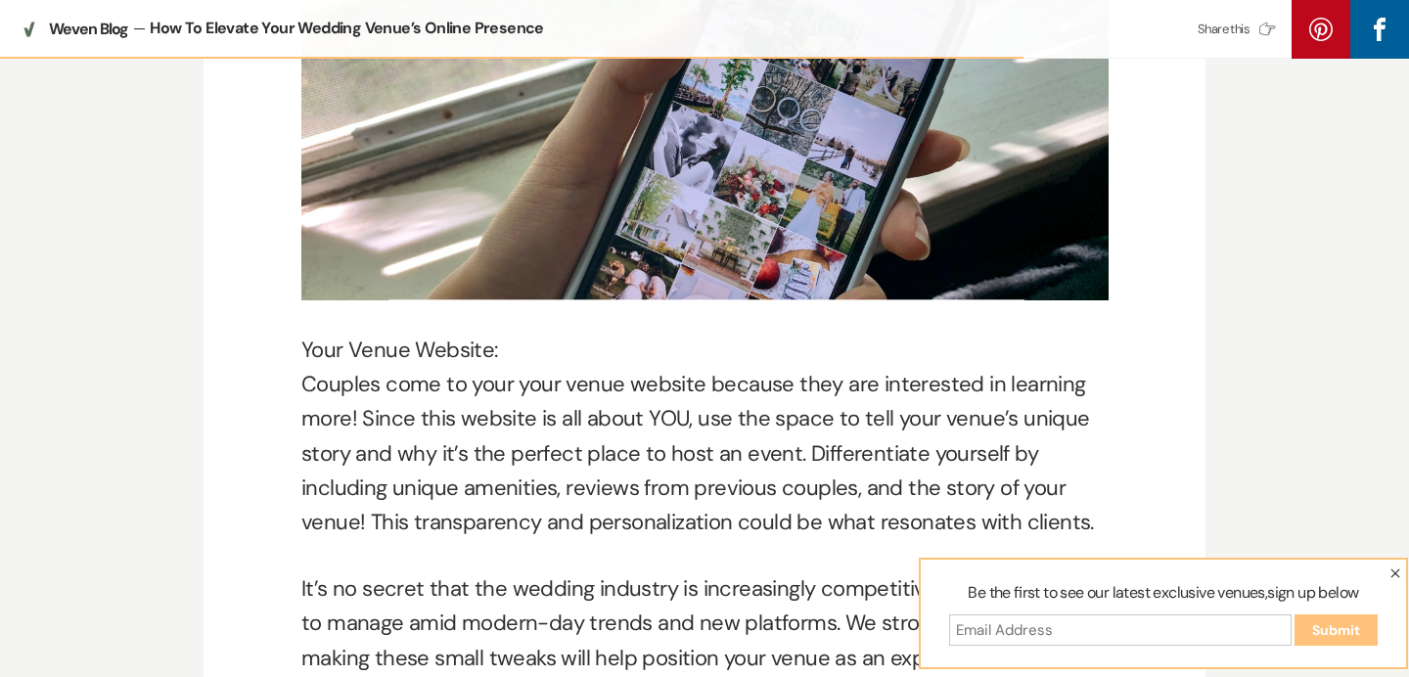 The image size is (1409, 677). I want to click on a: Weven Blog, so click(73, 29).